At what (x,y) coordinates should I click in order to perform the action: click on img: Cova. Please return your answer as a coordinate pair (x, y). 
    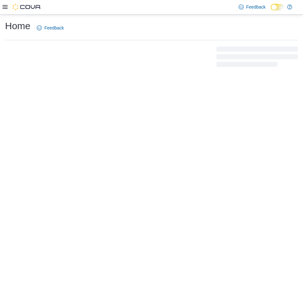
    Looking at the image, I should click on (27, 7).